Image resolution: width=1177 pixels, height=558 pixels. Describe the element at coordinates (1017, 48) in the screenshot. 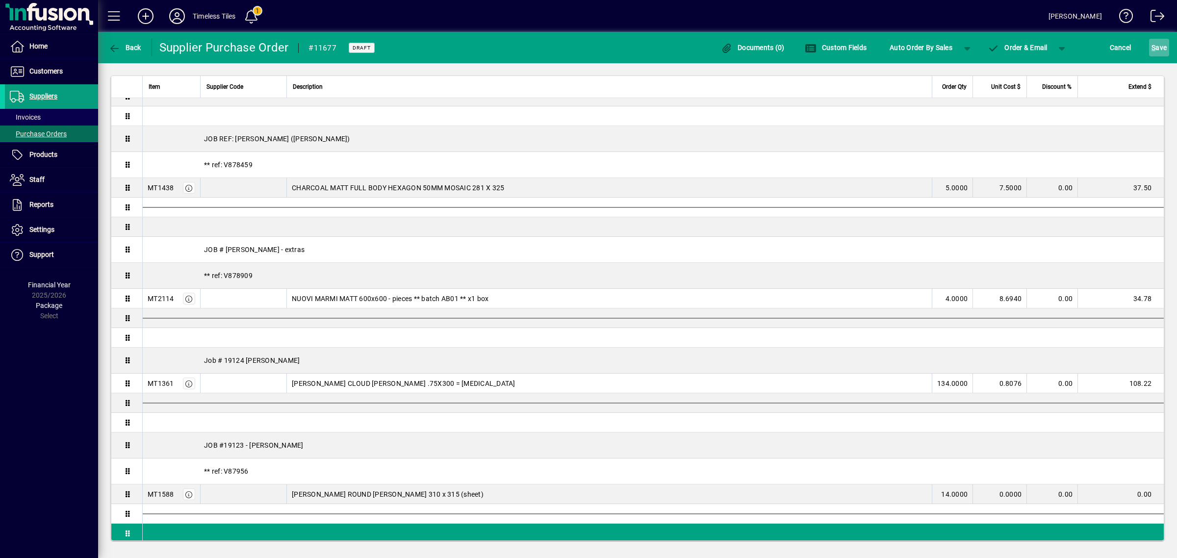

I see `span: Order & Email` at that location.